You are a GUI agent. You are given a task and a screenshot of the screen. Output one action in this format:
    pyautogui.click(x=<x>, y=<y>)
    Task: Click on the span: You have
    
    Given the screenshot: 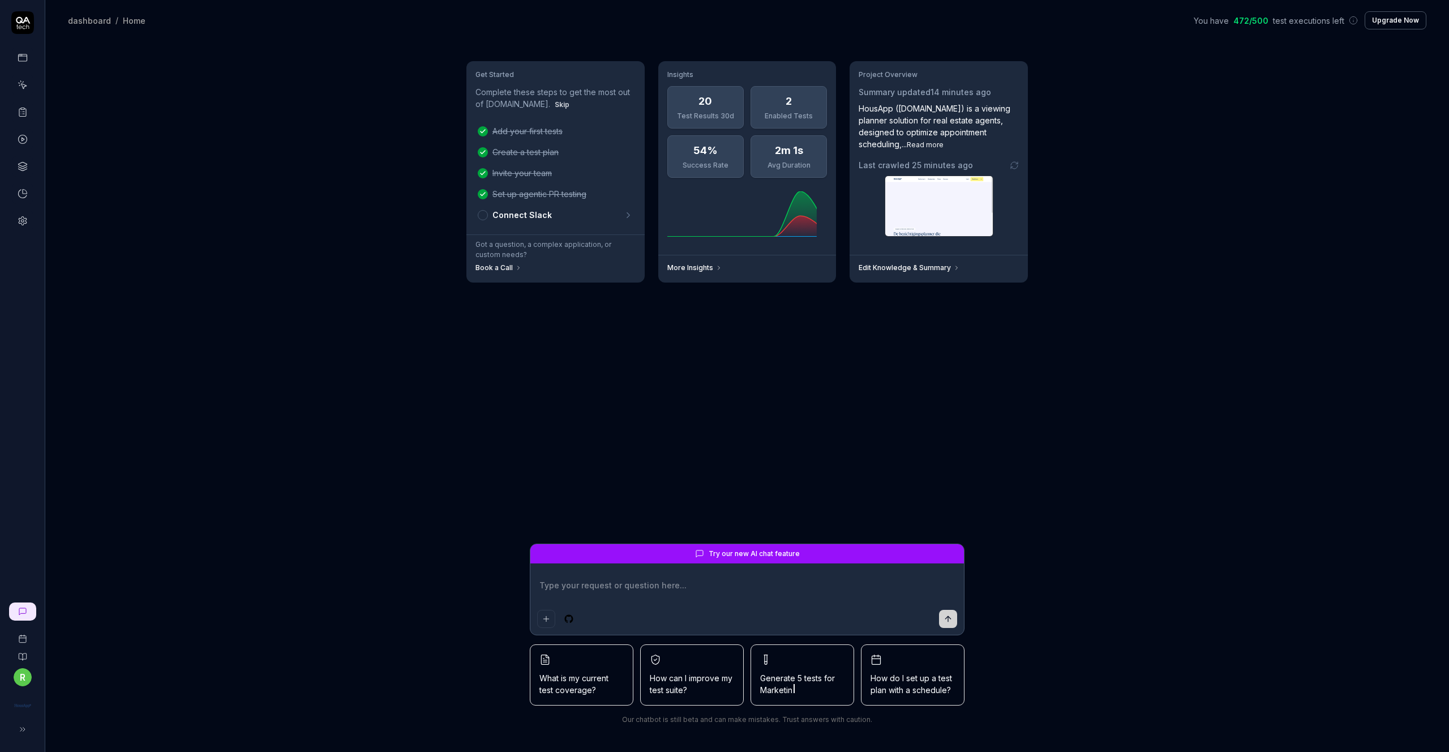 What is the action you would take?
    pyautogui.click(x=1212, y=20)
    